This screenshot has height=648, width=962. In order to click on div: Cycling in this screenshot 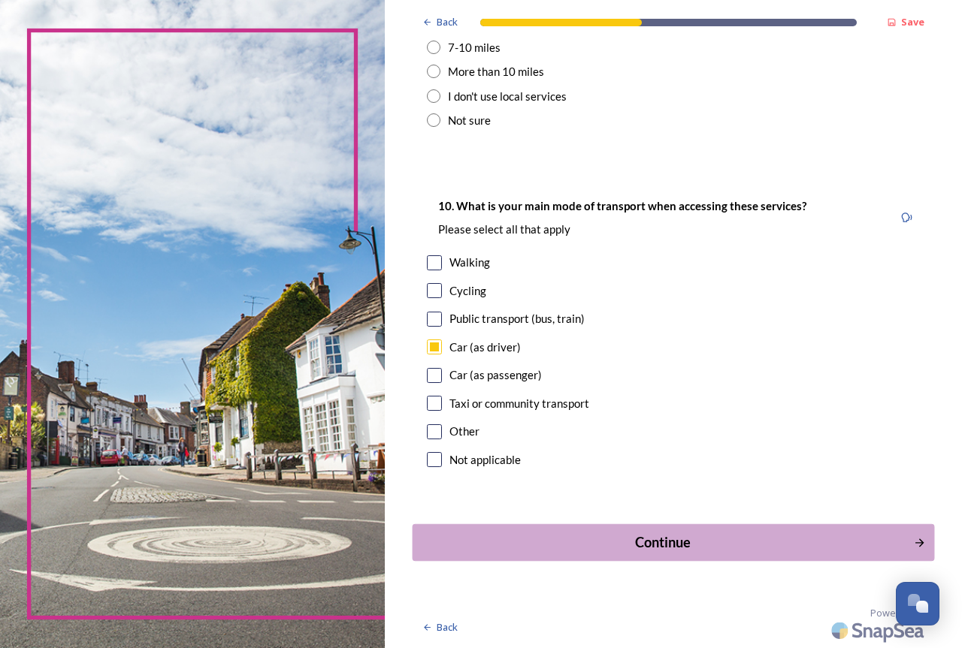, I will do `click(467, 291)`.